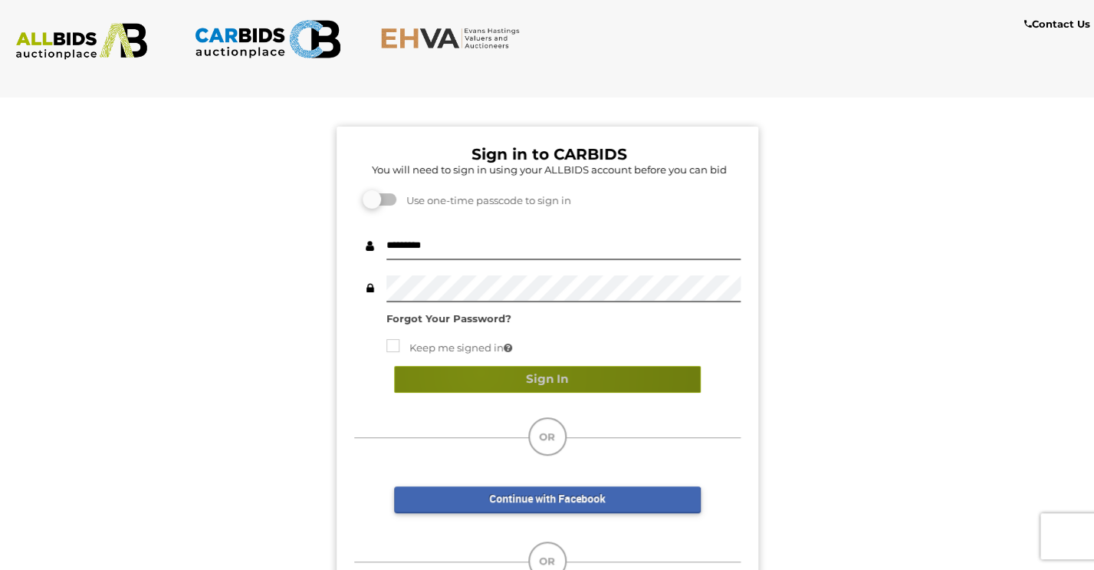 This screenshot has height=570, width=1094. I want to click on a: Continue with Facebook, so click(548, 499).